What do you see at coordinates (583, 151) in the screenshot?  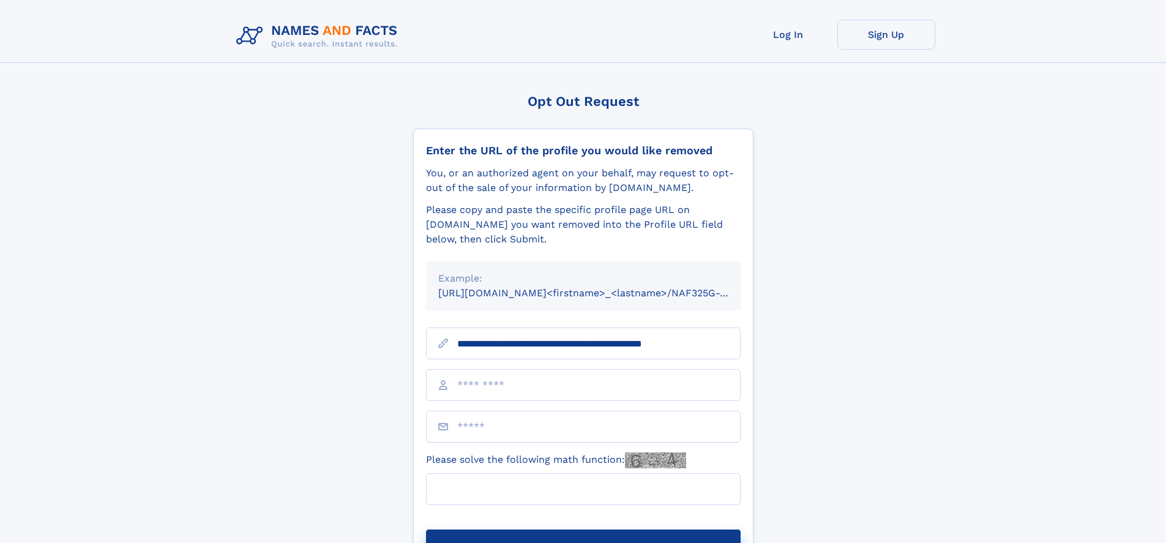 I see `div: Enter the URL of the profile you would like removed` at bounding box center [583, 151].